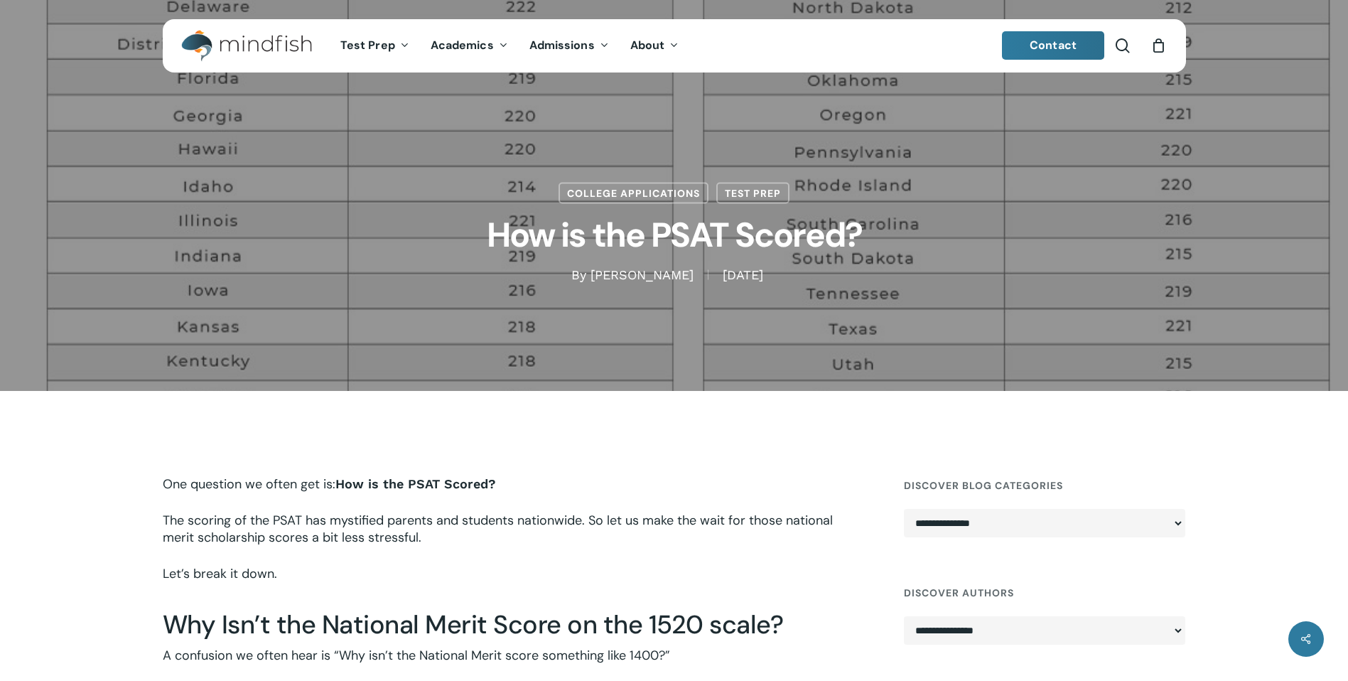  I want to click on span: Academics, so click(462, 45).